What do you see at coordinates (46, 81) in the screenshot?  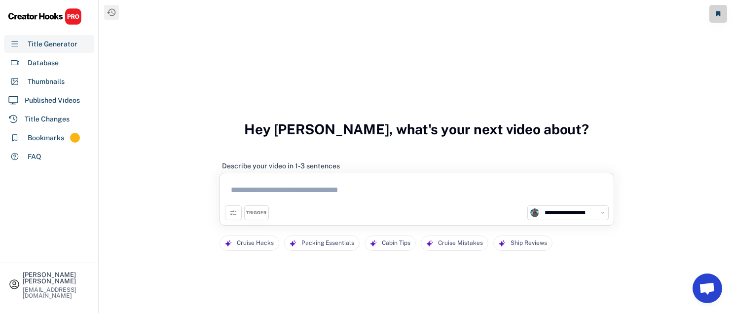 I see `div: Thumbnails` at bounding box center [46, 81].